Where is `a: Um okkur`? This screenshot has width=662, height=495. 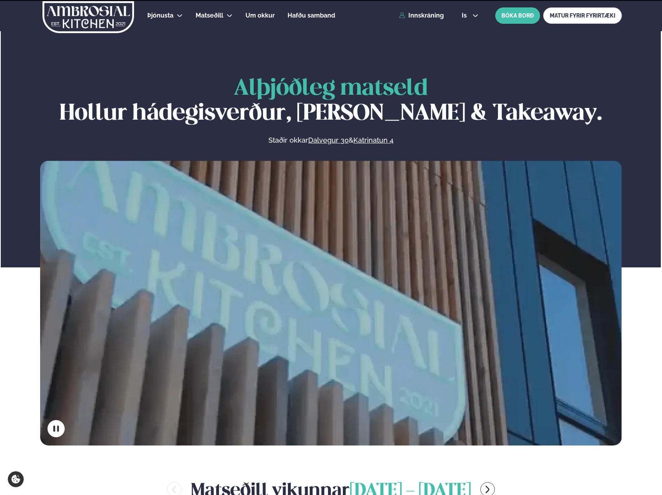 a: Um okkur is located at coordinates (260, 16).